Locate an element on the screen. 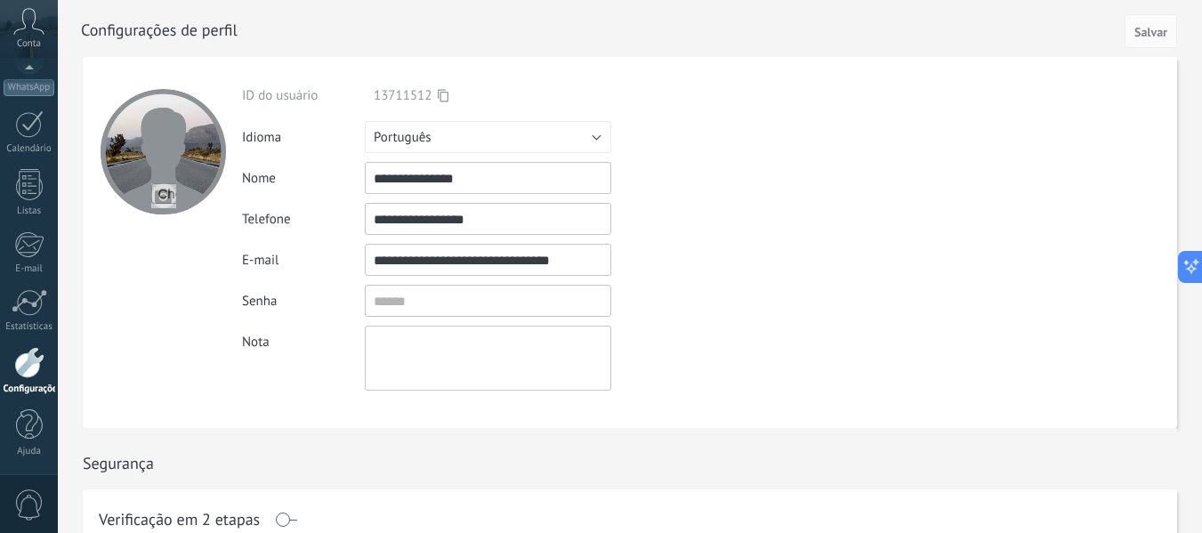  span: Salvar is located at coordinates (1151, 32).